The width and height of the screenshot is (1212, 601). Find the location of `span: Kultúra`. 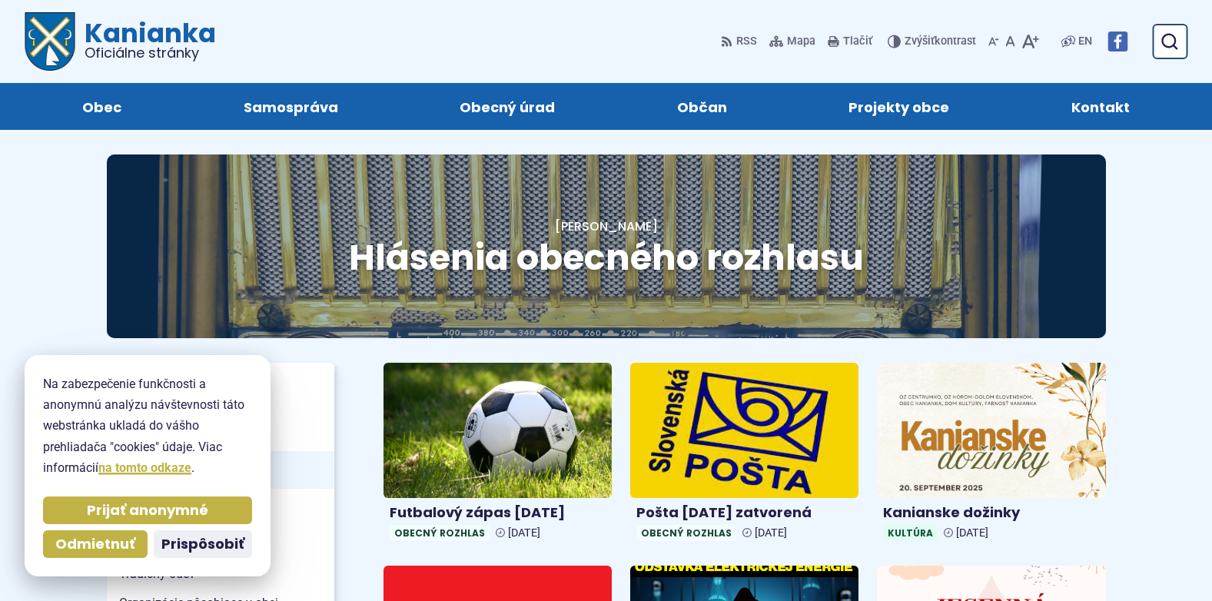

span: Kultúra is located at coordinates (910, 533).